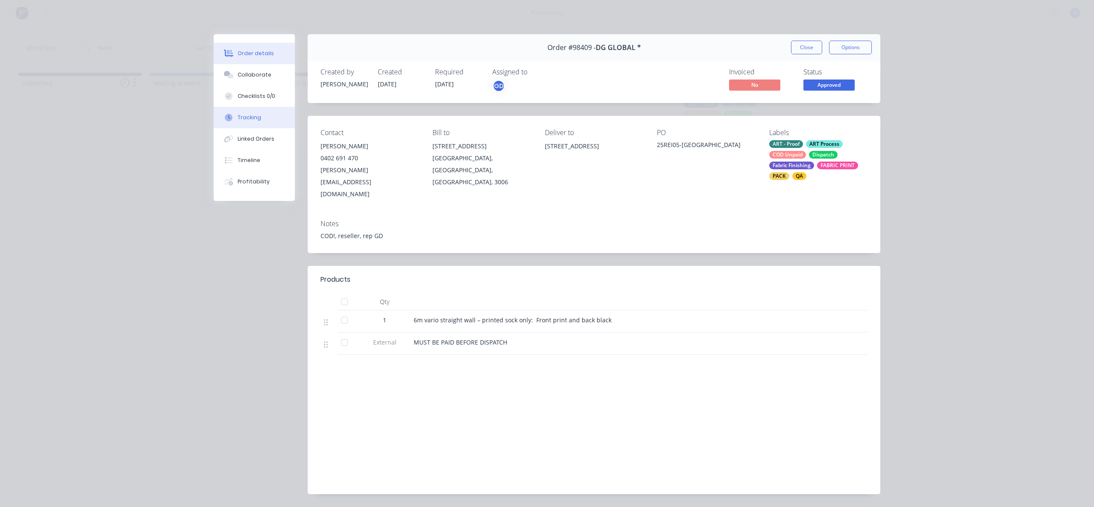  What do you see at coordinates (254, 118) in the screenshot?
I see `button: Tracking` at bounding box center [254, 118].